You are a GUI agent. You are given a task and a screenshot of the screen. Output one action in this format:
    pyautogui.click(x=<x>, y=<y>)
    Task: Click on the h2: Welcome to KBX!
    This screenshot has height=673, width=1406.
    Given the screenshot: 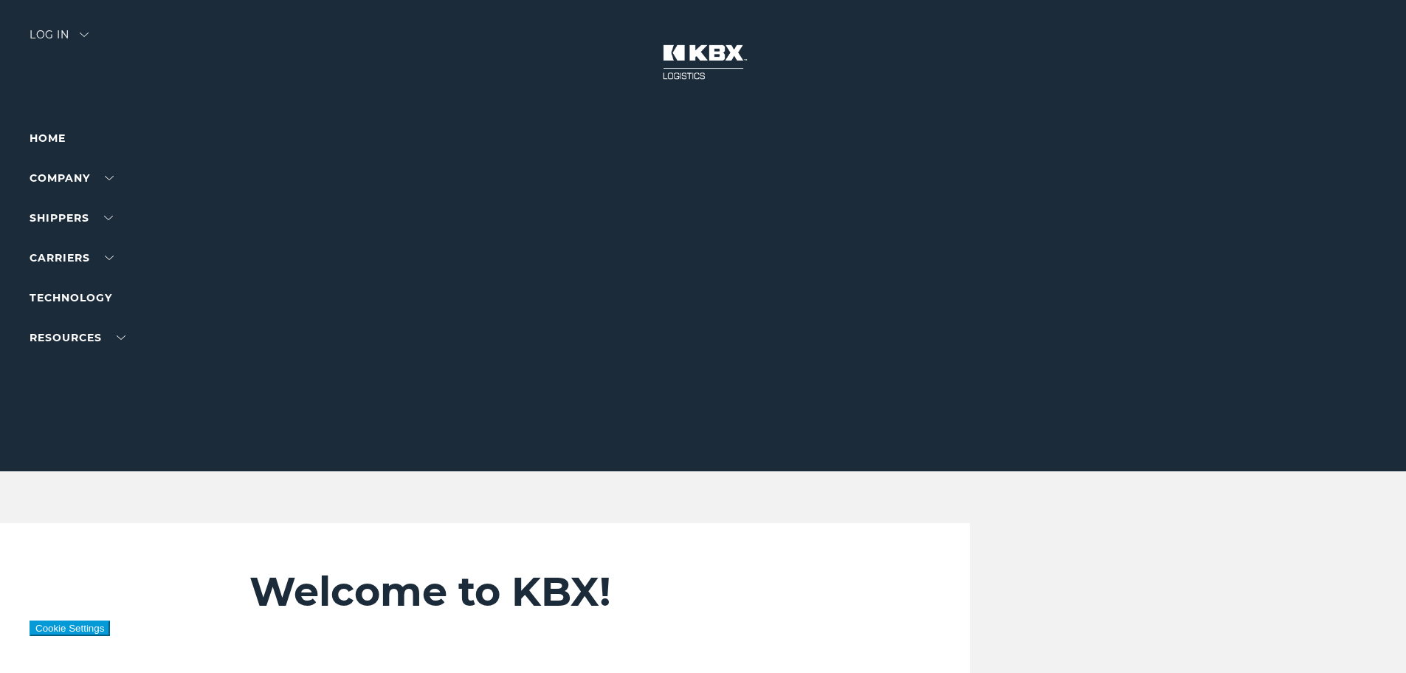 What is the action you would take?
    pyautogui.click(x=565, y=591)
    